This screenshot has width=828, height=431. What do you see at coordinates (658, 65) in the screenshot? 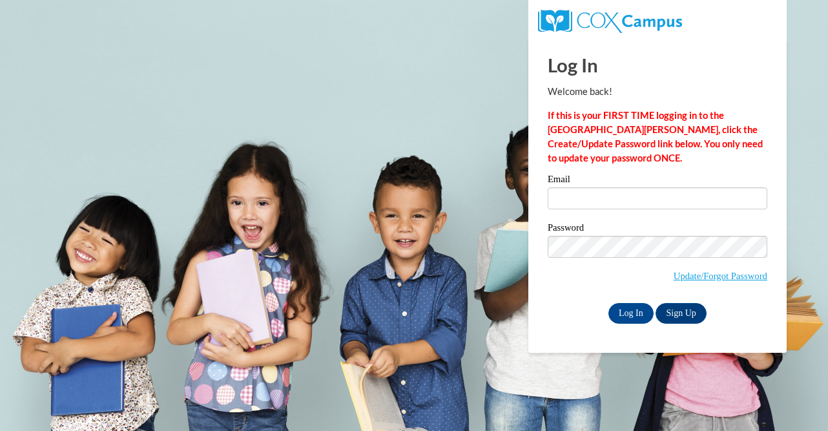
I see `h1: Log In` at bounding box center [658, 65].